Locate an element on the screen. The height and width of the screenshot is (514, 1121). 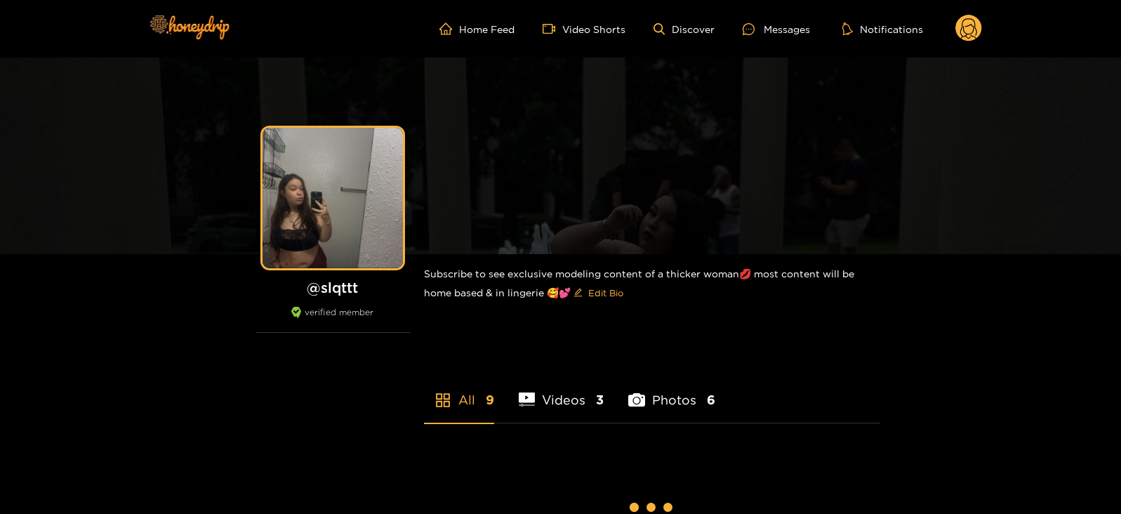
span: video-camera is located at coordinates (553, 29).